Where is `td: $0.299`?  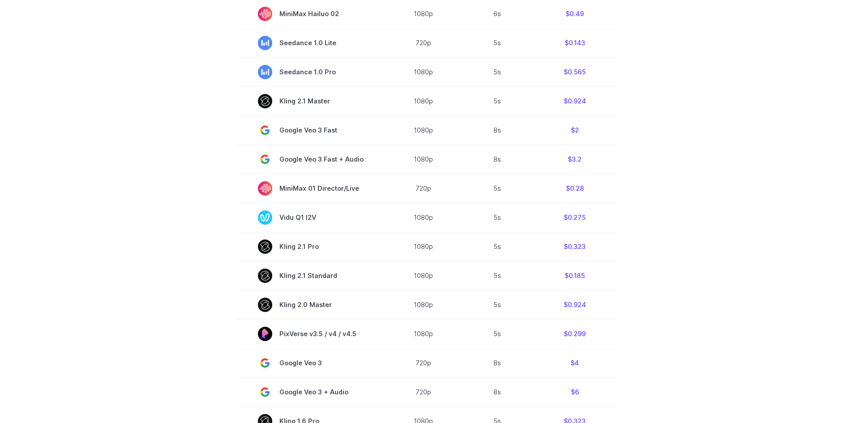
td: $0.299 is located at coordinates (575, 334).